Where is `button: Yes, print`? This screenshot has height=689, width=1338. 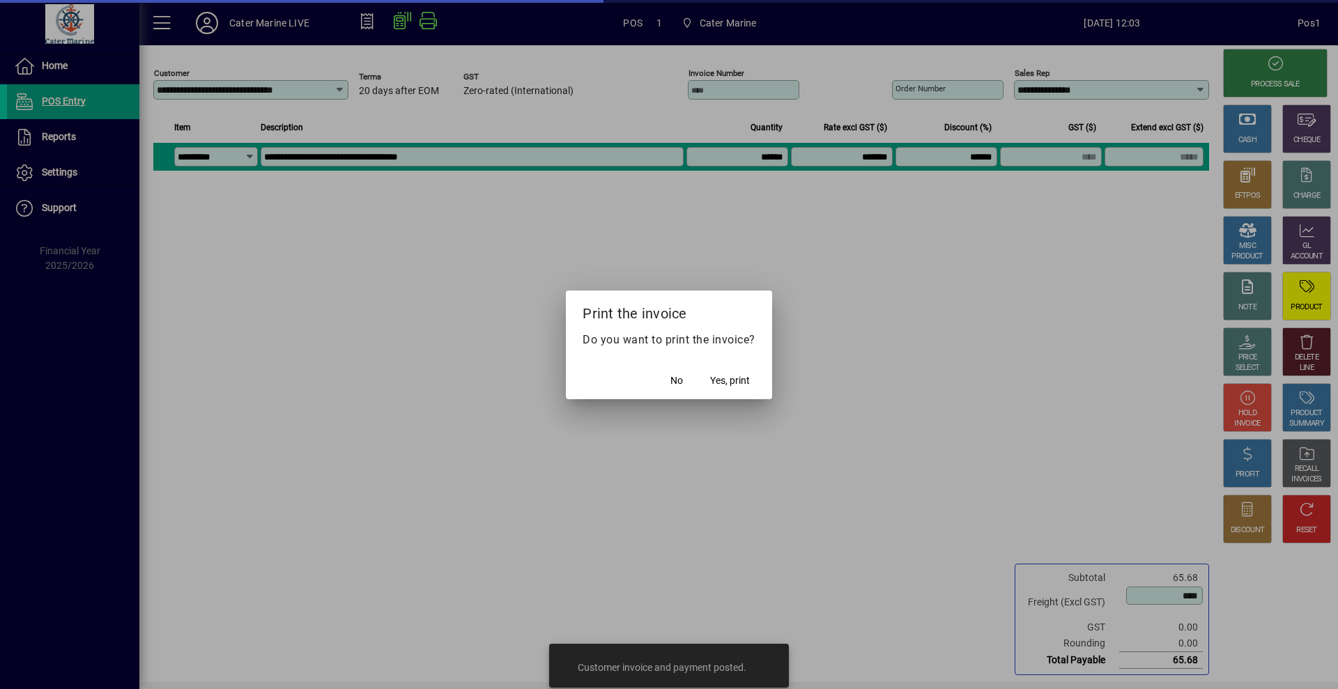
button: Yes, print is located at coordinates (730, 381).